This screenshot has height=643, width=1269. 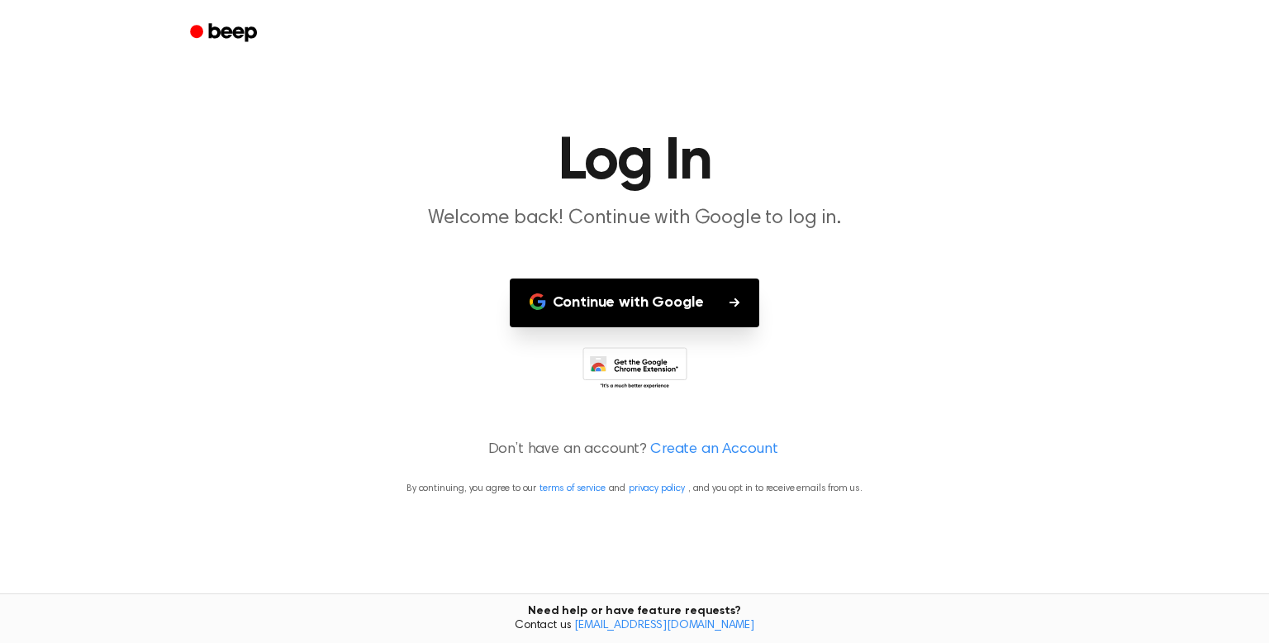 I want to click on h1: Log In, so click(x=634, y=162).